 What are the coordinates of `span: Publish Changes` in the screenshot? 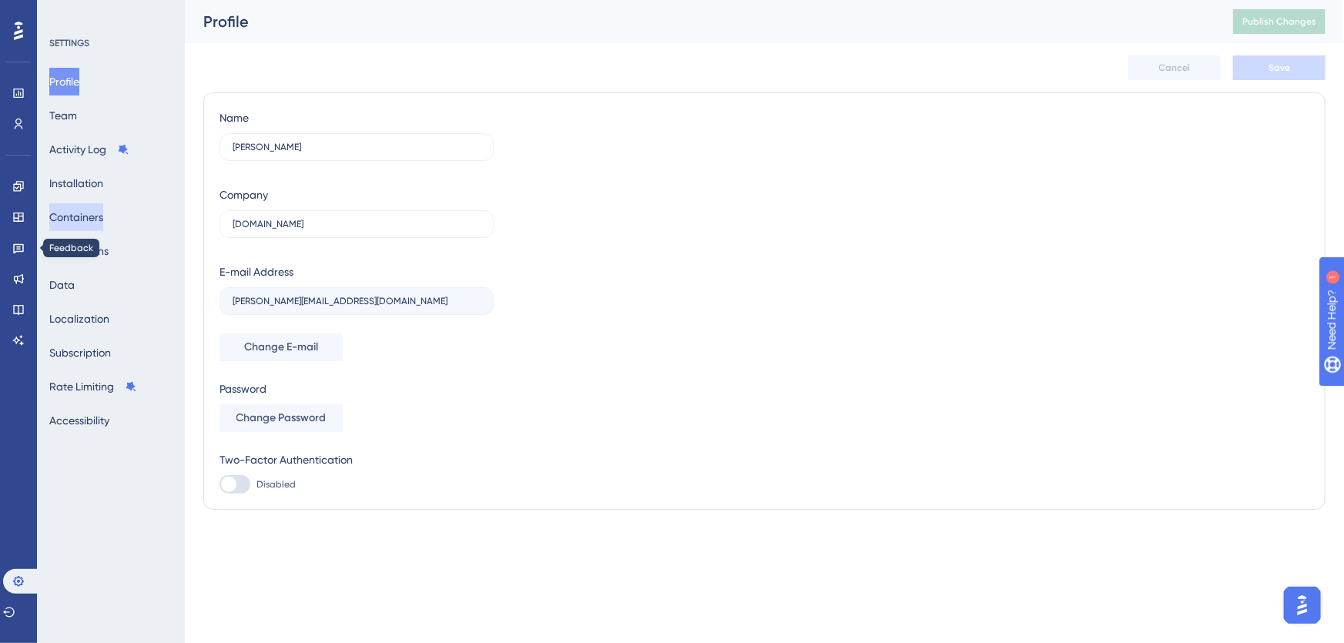 It's located at (1279, 22).